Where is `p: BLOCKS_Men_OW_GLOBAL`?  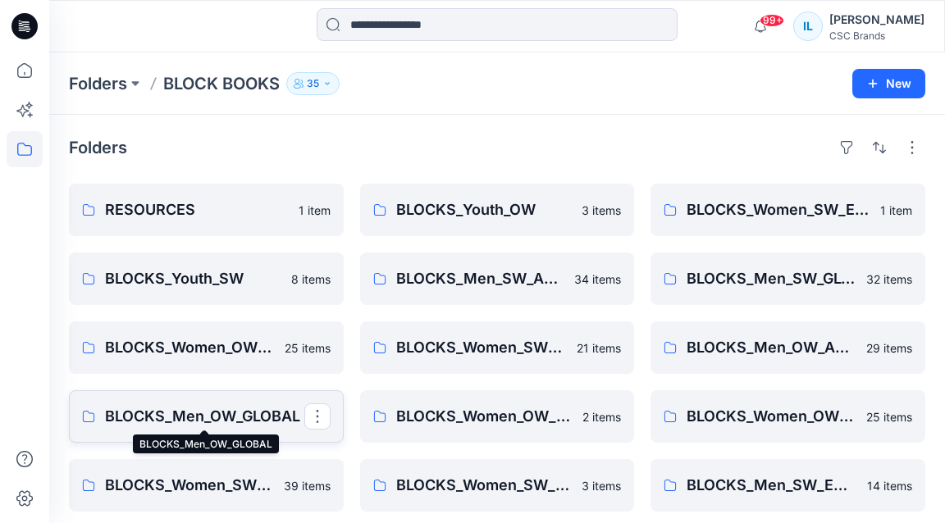
p: BLOCKS_Men_OW_GLOBAL is located at coordinates (204, 417).